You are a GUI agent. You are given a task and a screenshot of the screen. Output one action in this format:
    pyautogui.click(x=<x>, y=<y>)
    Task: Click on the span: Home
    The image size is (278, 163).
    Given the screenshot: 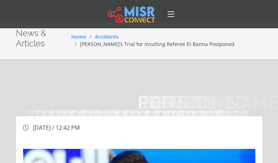 What is the action you would take?
    pyautogui.click(x=79, y=36)
    